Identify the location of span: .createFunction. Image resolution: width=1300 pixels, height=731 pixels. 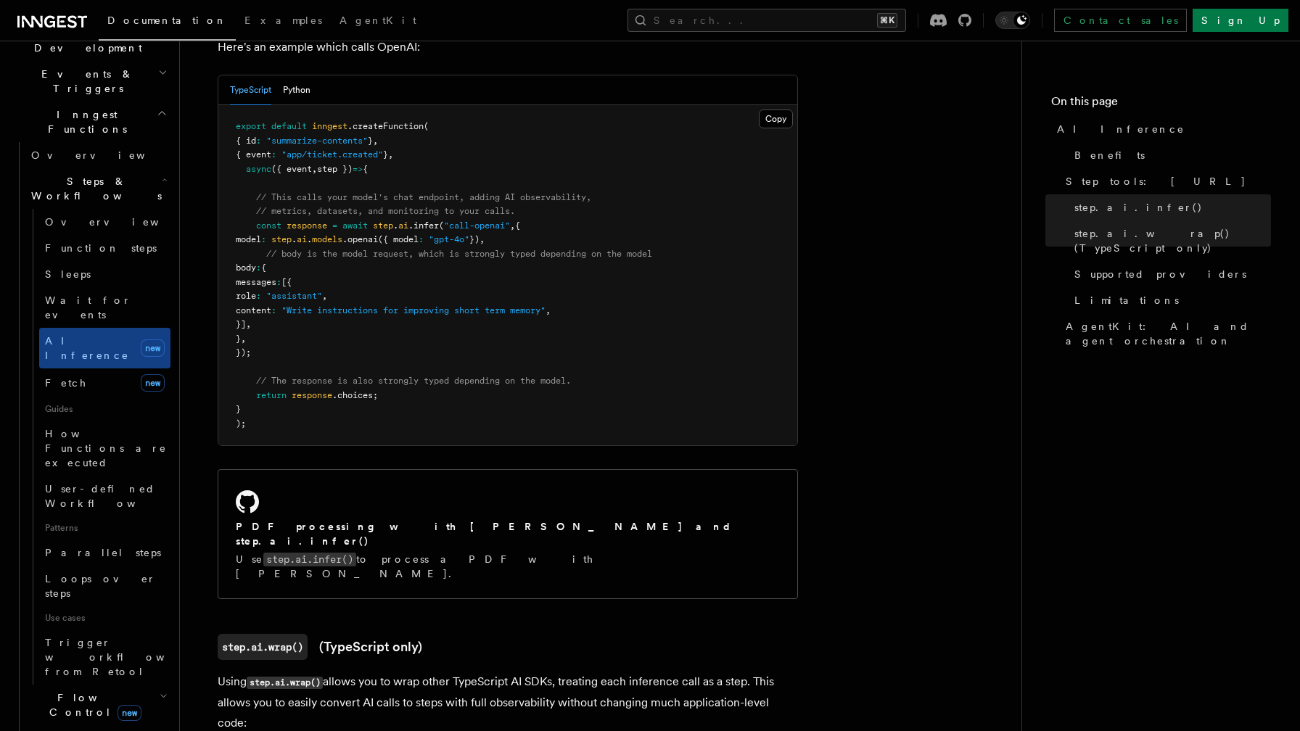
(385, 126).